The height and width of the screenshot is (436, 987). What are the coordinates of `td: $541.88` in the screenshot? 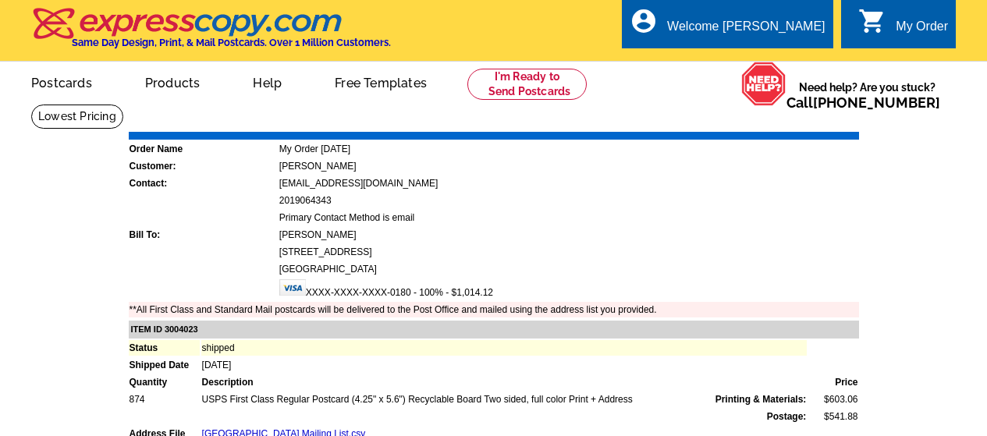 It's located at (834, 417).